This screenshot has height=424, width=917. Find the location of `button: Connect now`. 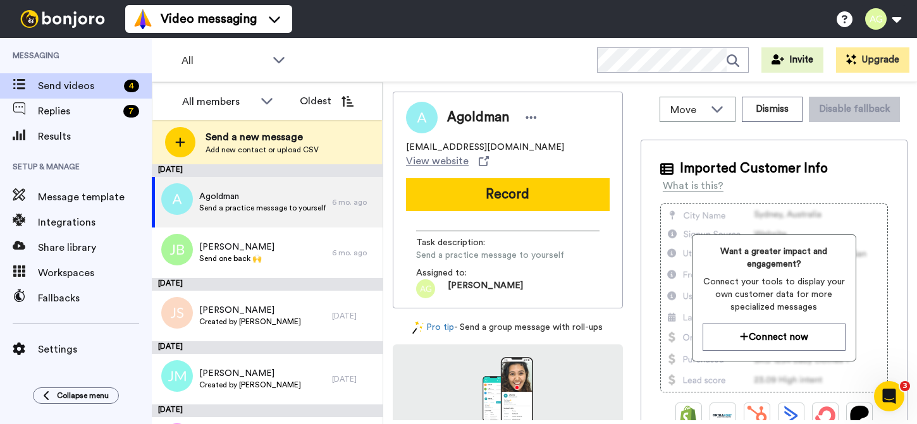

button: Connect now is located at coordinates (774, 337).